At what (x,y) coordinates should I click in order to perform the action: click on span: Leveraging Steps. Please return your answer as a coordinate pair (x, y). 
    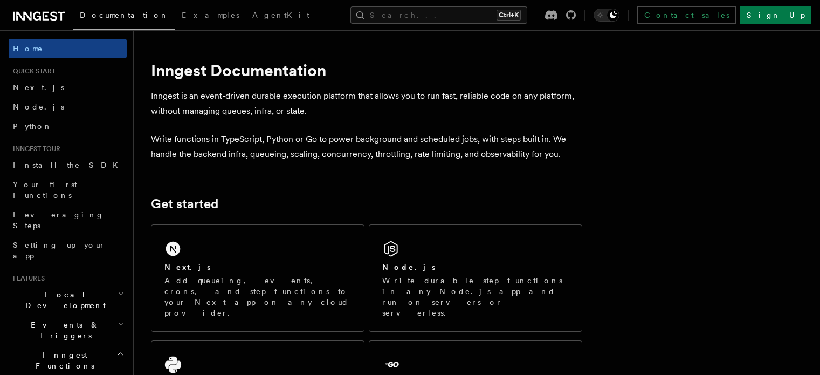
    Looking at the image, I should click on (58, 220).